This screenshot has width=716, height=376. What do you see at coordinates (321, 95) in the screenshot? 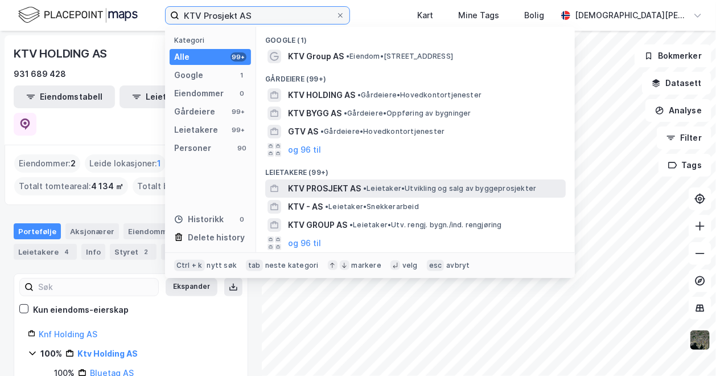
I see `span: KTV HOLDING AS` at bounding box center [321, 95].